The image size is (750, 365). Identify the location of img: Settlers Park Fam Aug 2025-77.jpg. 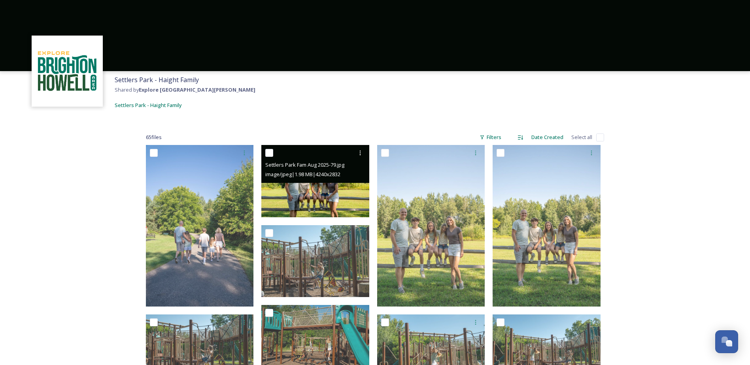
(547, 226).